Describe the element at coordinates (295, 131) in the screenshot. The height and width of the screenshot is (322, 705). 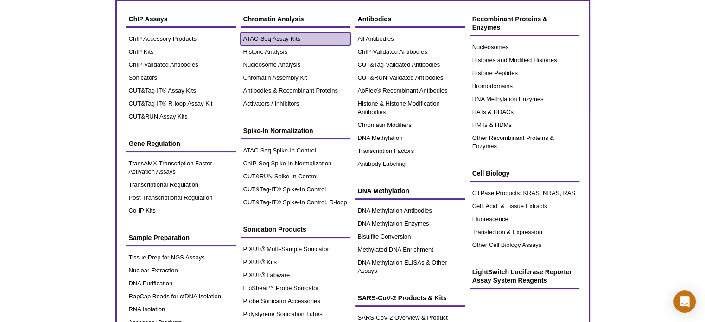
I see `a: Spike-In Normalization` at that location.